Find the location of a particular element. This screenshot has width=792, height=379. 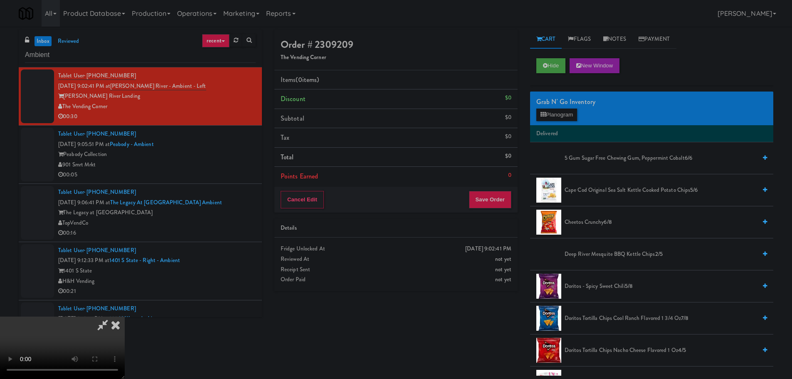

h4: Order # 2309209 is located at coordinates (396, 45).